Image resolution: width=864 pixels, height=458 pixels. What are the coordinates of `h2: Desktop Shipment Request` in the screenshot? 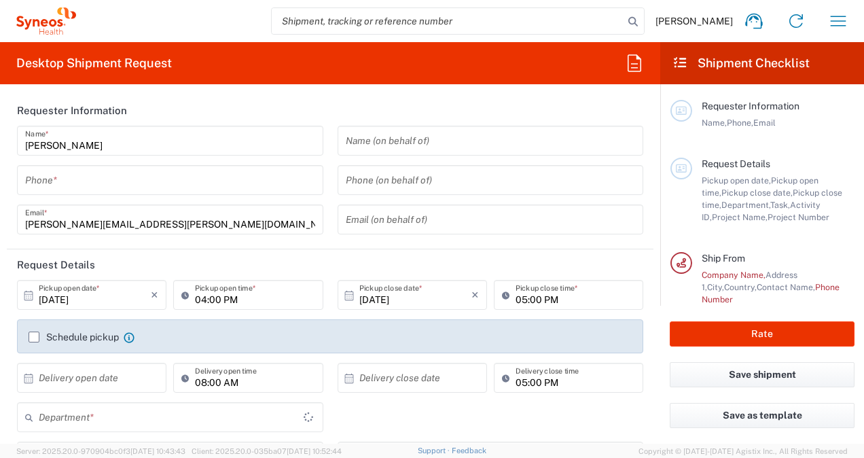 It's located at (94, 63).